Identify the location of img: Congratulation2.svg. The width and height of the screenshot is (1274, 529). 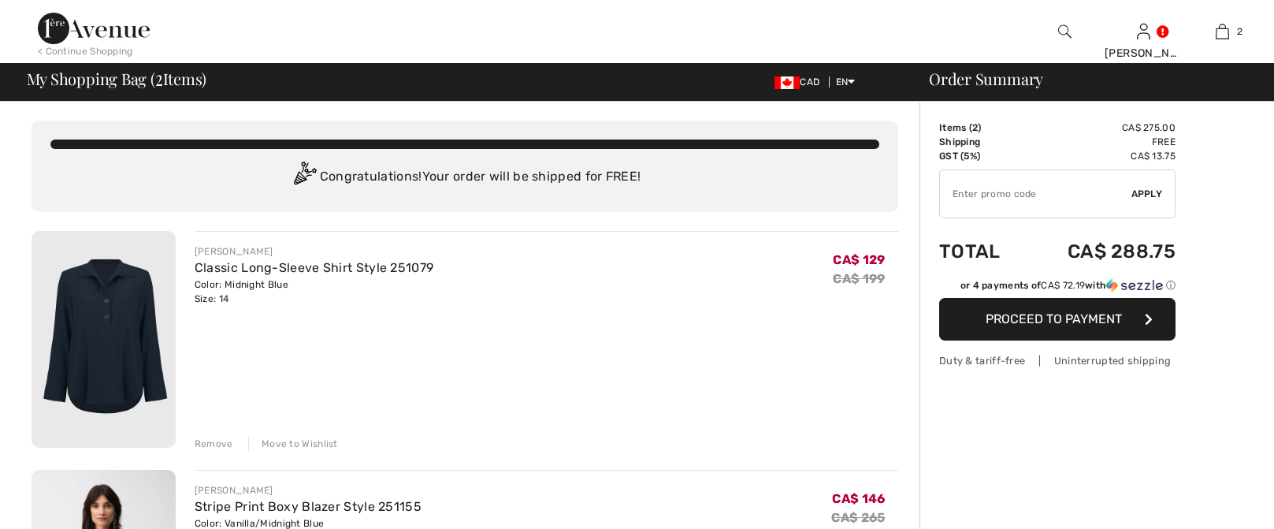
(304, 177).